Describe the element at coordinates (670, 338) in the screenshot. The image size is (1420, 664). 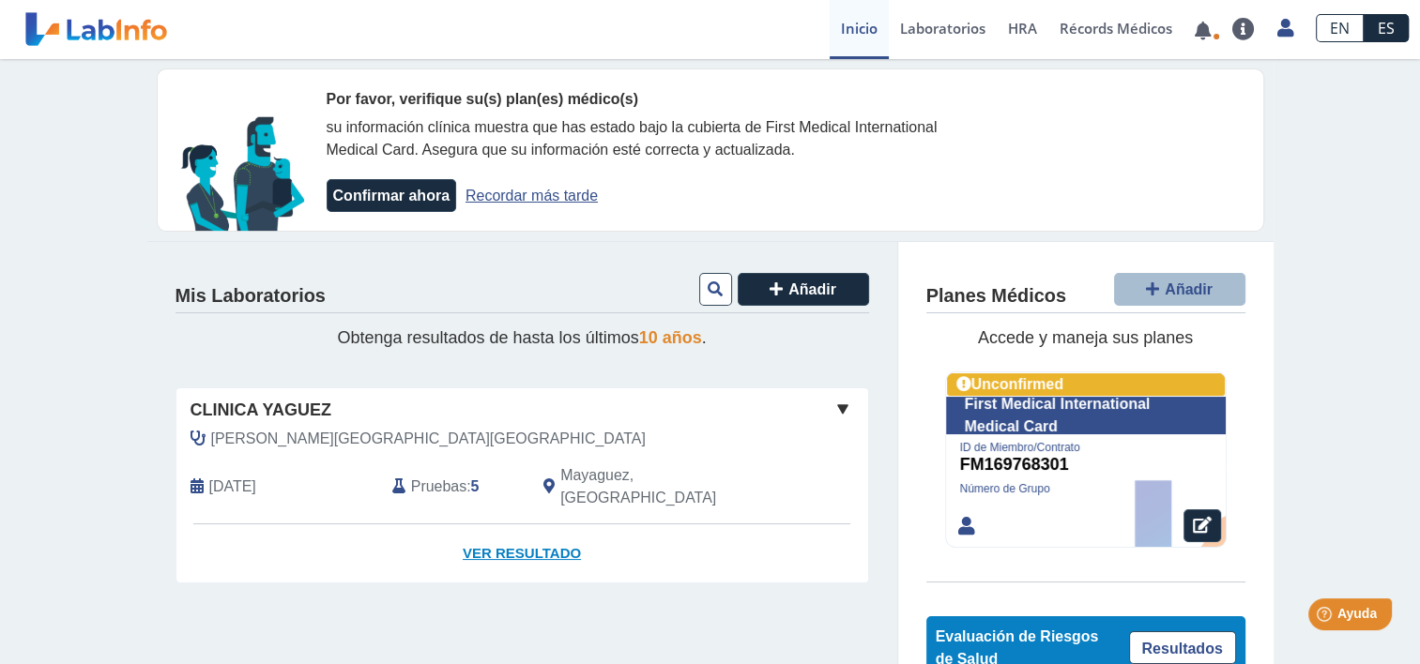
I see `span: 10 años` at that location.